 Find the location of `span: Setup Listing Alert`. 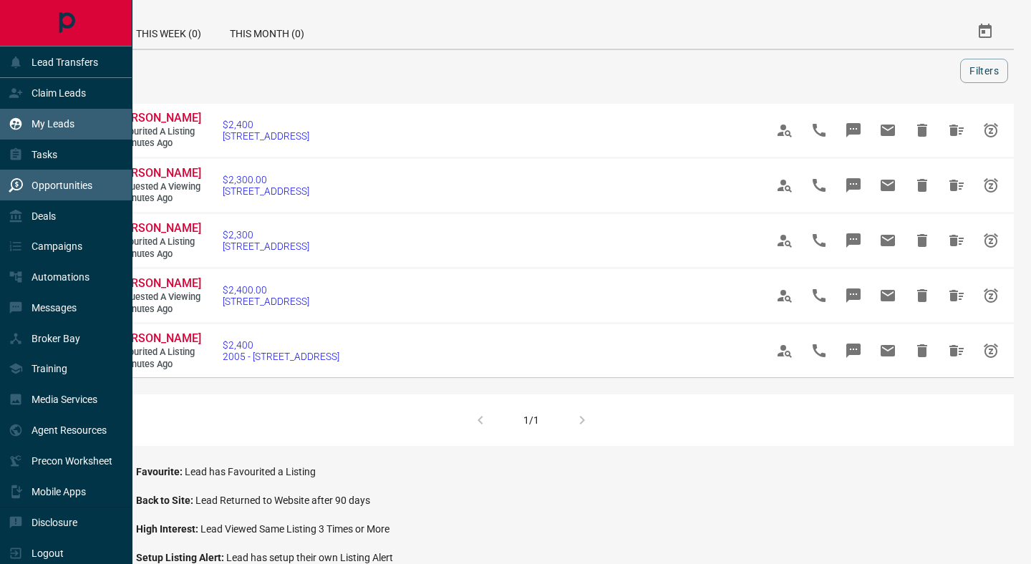

span: Setup Listing Alert is located at coordinates (181, 558).